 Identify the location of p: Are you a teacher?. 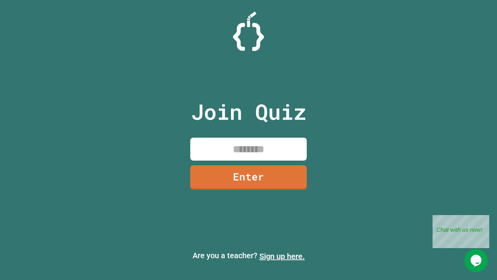
(249, 256).